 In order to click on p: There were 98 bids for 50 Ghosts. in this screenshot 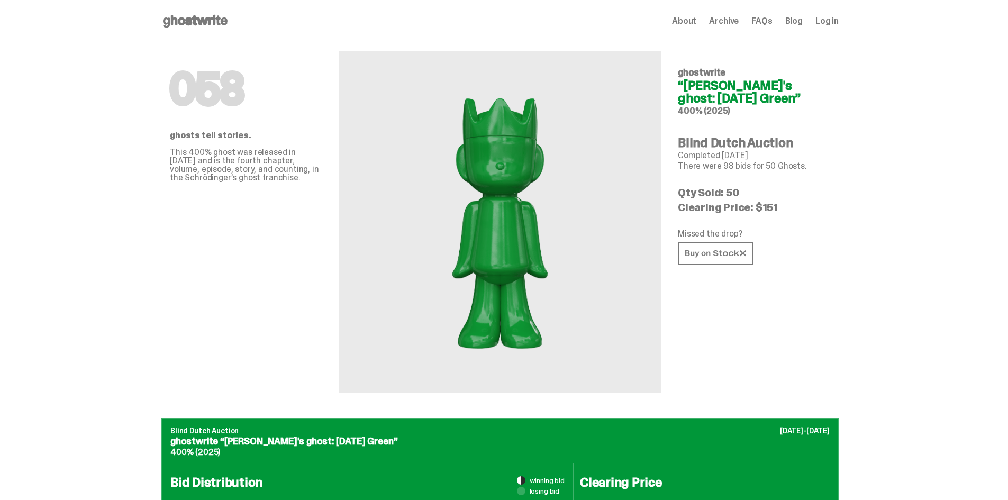, I will do `click(754, 166)`.